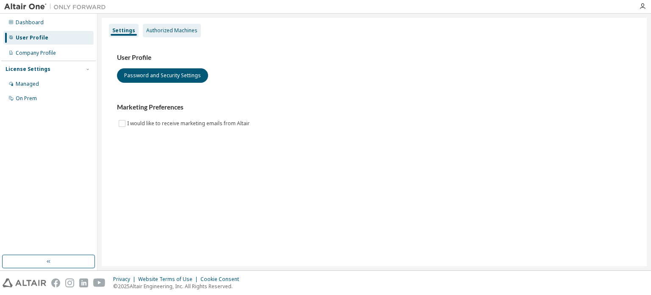 This screenshot has height=295, width=651. Describe the element at coordinates (24, 282) in the screenshot. I see `img: altair_logo.svg` at that location.